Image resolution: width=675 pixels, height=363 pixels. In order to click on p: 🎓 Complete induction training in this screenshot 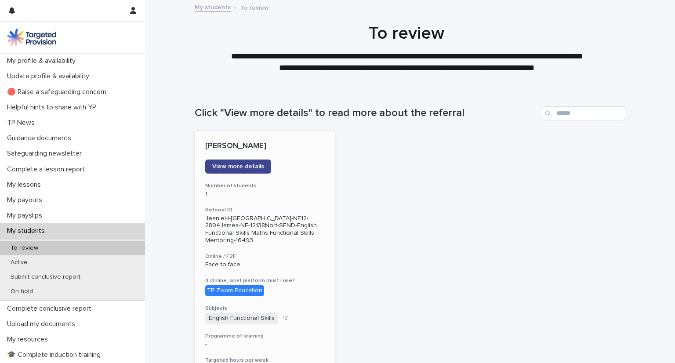, I will do `click(55, 355)`.